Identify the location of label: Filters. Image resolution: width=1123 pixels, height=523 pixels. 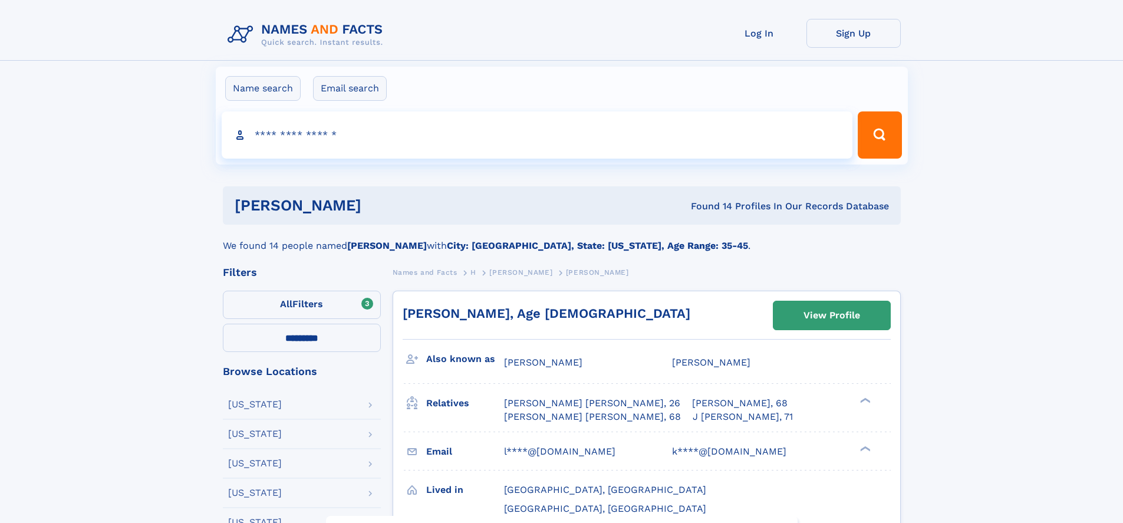
(302, 305).